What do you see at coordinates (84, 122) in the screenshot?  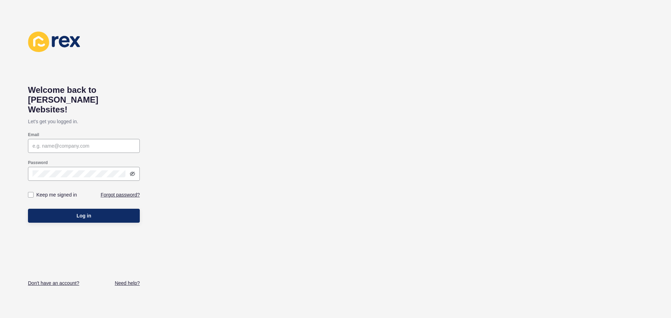 I see `p: Let's get you logged in.` at bounding box center [84, 122].